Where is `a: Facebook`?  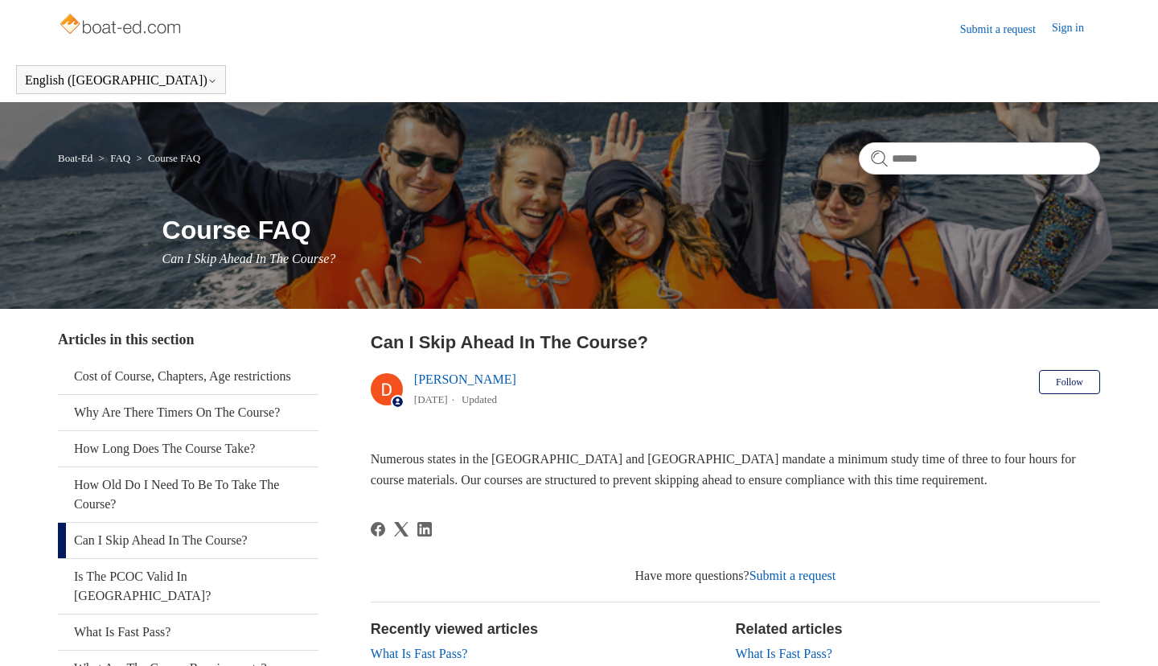 a: Facebook is located at coordinates (378, 529).